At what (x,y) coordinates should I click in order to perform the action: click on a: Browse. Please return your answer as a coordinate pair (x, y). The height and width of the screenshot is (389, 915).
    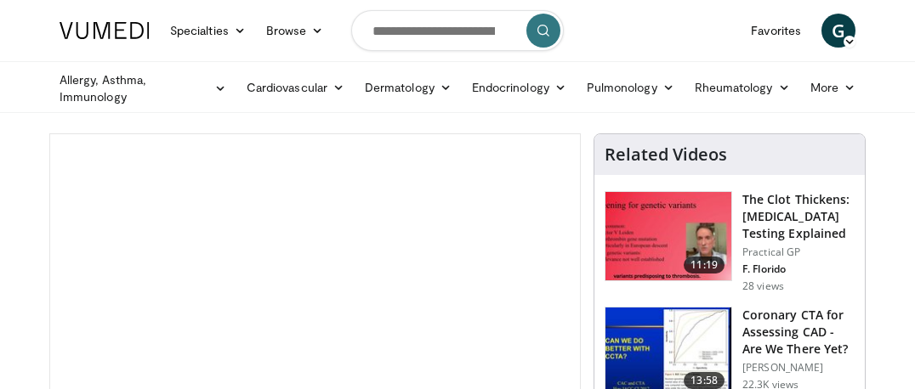
    Looking at the image, I should click on (295, 31).